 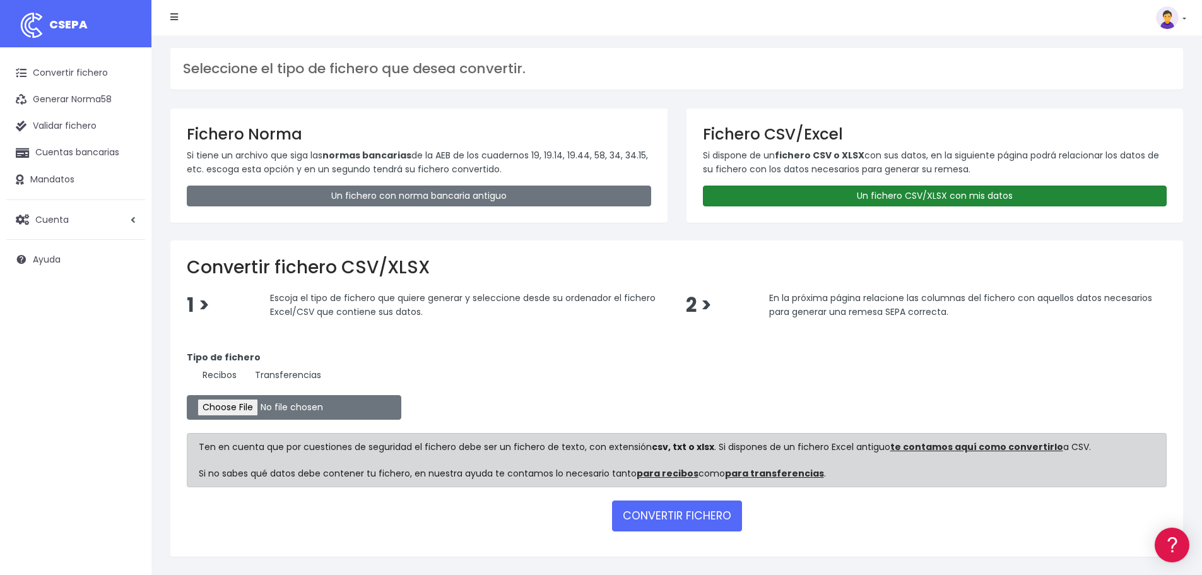 What do you see at coordinates (126, 332) in the screenshot?
I see `a: API` at bounding box center [126, 332].